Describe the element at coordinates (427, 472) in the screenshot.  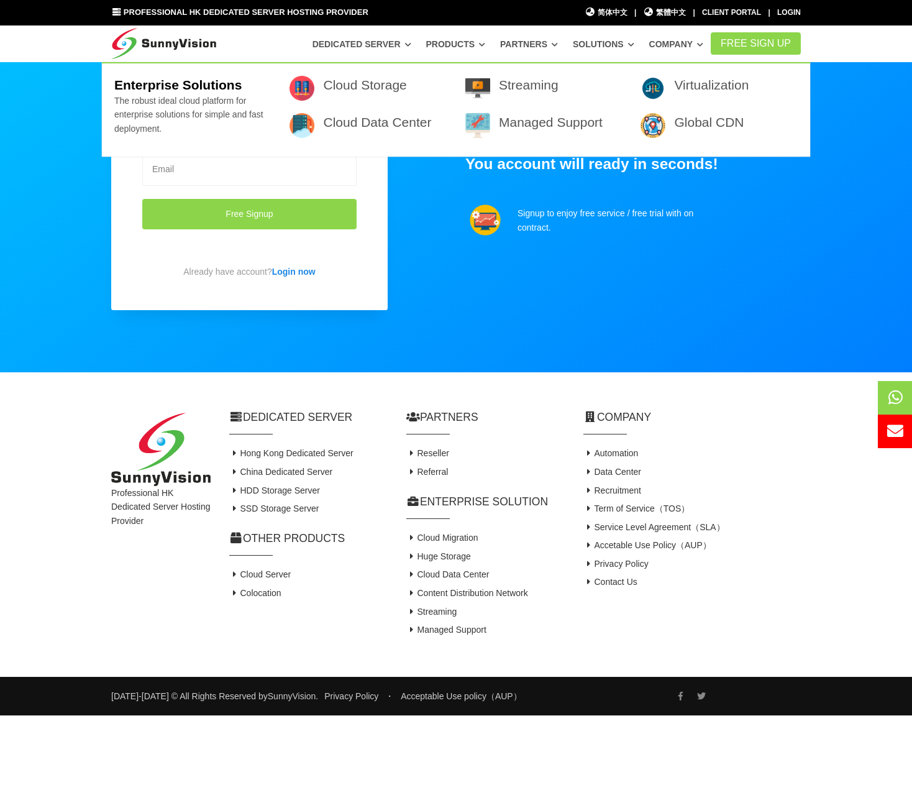
I see `a: Referral` at that location.